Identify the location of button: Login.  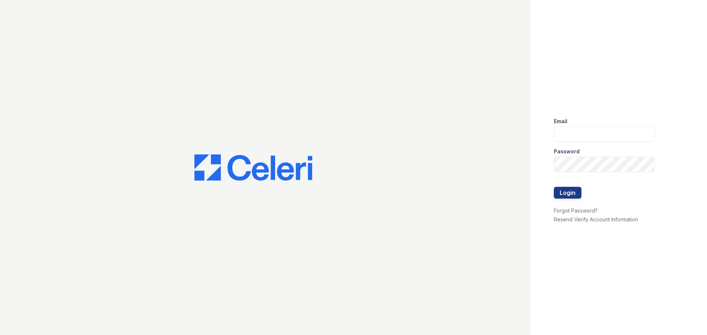
(567, 193).